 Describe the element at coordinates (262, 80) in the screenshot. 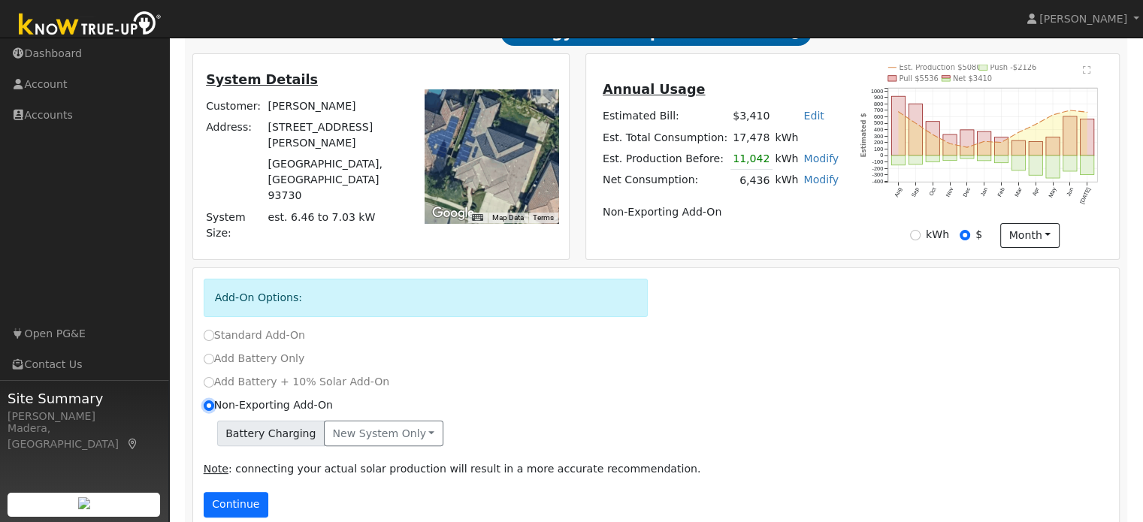

I see `u: System Details` at that location.